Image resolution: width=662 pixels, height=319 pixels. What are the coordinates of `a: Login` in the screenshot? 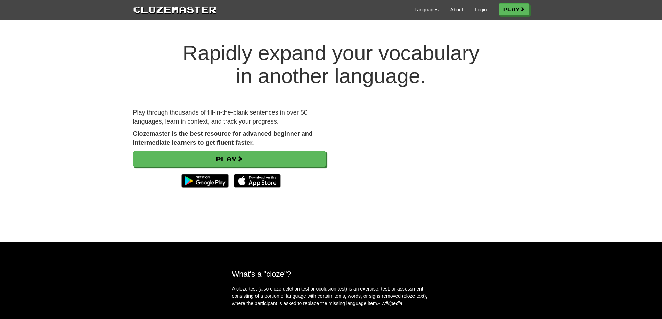 It's located at (481, 10).